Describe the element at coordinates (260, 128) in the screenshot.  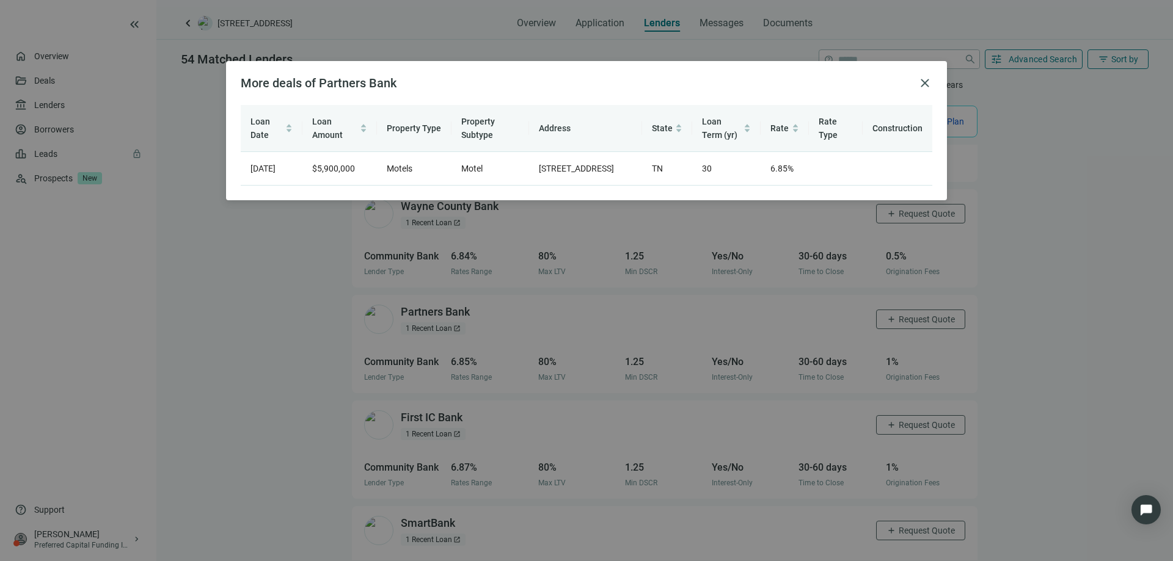
I see `span: Loan Date` at that location.